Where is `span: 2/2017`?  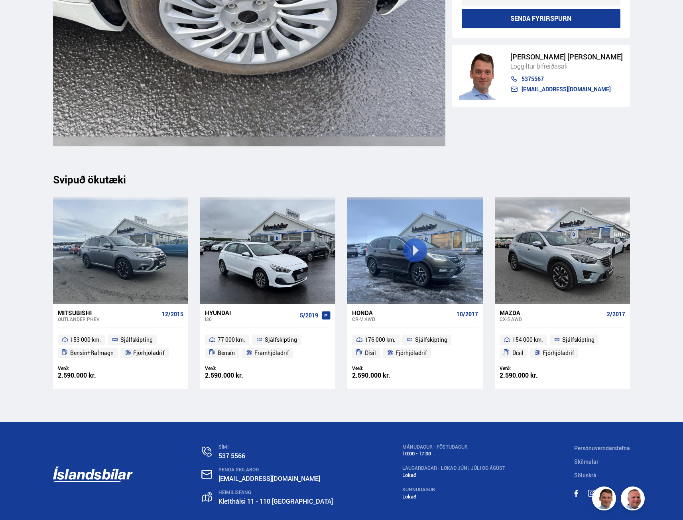
span: 2/2017 is located at coordinates (616, 314).